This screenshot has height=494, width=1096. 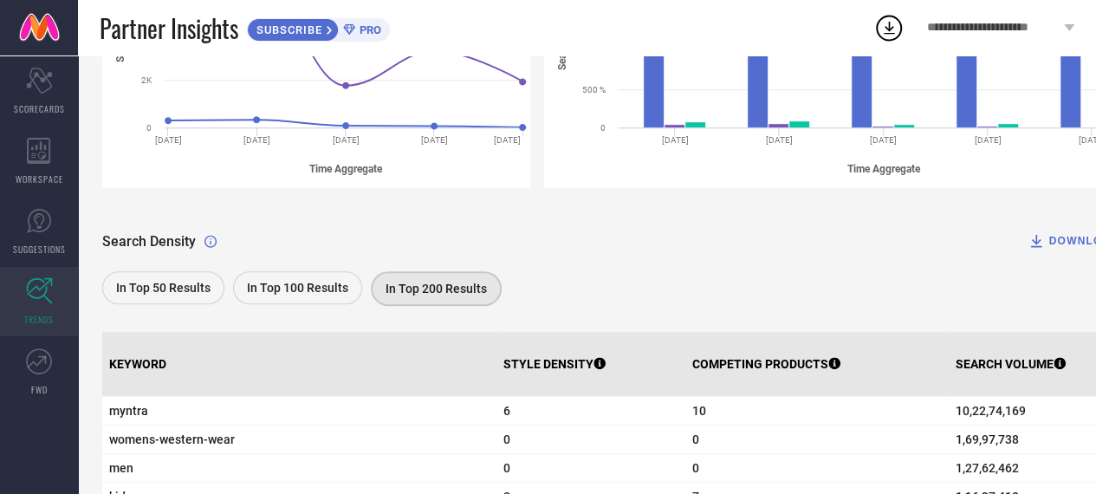 I want to click on p: STYLE DENSITY, so click(x=554, y=364).